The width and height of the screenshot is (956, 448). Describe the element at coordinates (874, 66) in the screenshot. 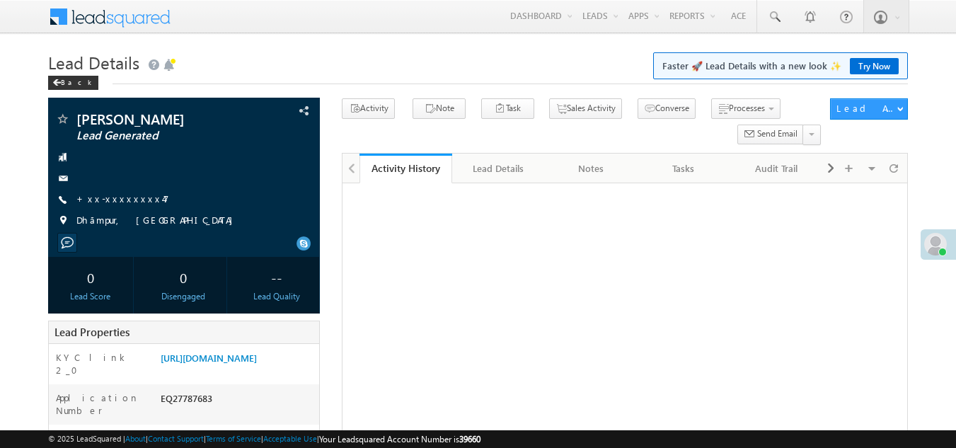

I see `a: Try Now` at that location.